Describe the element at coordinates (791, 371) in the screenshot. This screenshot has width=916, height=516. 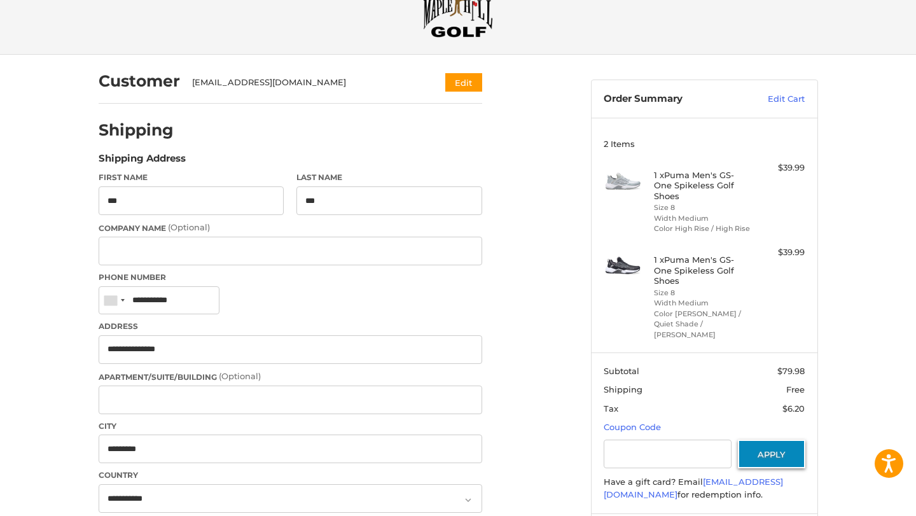
I see `span: $79.98` at that location.